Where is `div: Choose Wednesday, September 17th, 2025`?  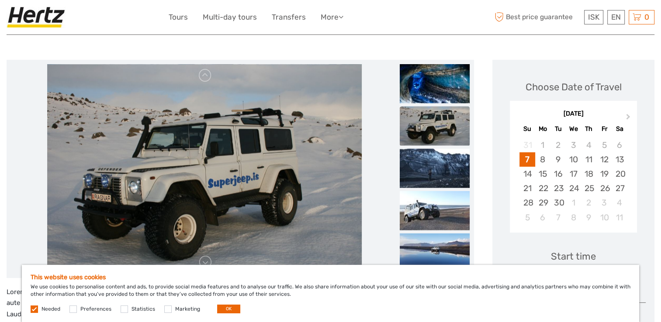 div: Choose Wednesday, September 17th, 2025 is located at coordinates (573, 174).